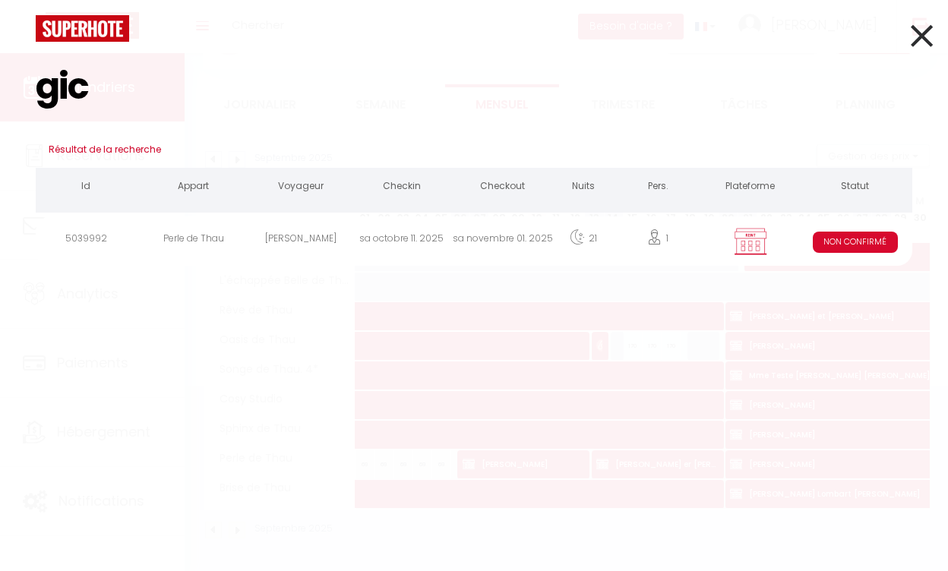  I want to click on th: Statut, so click(855, 188).